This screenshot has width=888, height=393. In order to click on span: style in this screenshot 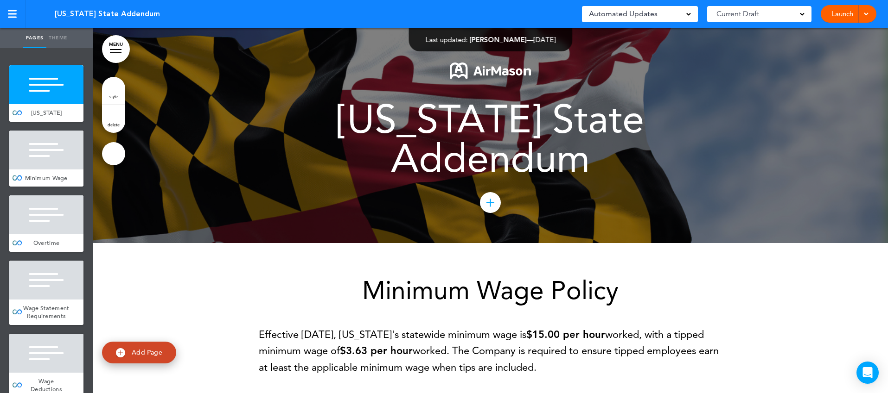, I will do `click(114, 96)`.